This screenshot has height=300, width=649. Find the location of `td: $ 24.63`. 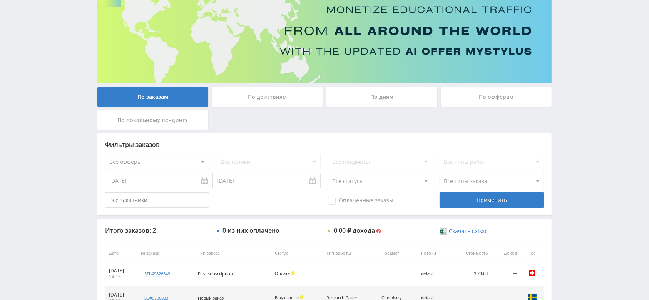

td: $ 24.63 is located at coordinates (470, 274).